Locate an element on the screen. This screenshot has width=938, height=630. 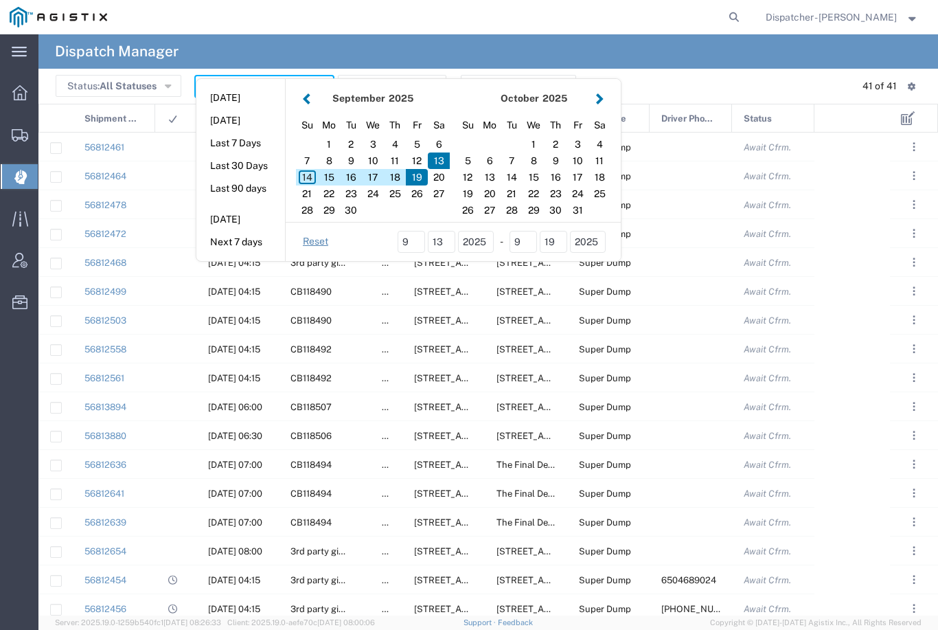
div: 6 is located at coordinates (439, 144).